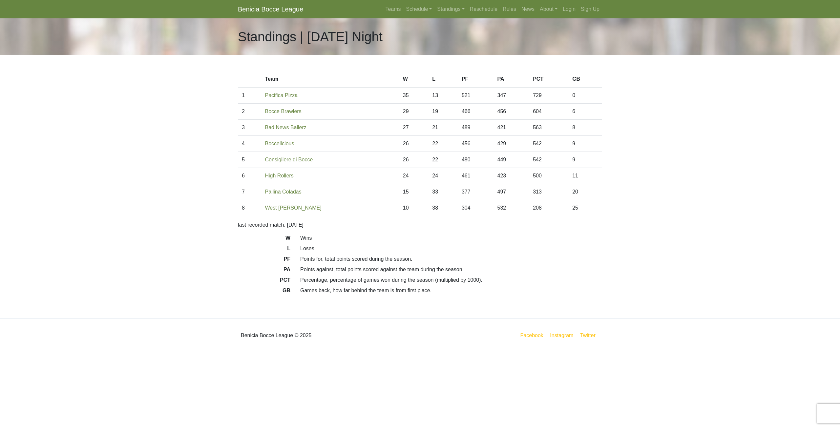 The image size is (840, 428). Describe the element at coordinates (585, 208) in the screenshot. I see `td: 25` at that location.